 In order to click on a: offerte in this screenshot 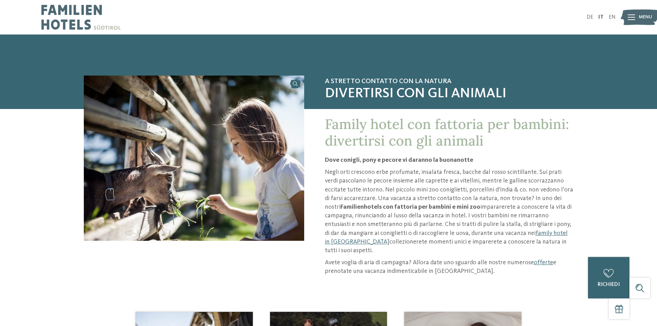, I will do `click(543, 262)`.